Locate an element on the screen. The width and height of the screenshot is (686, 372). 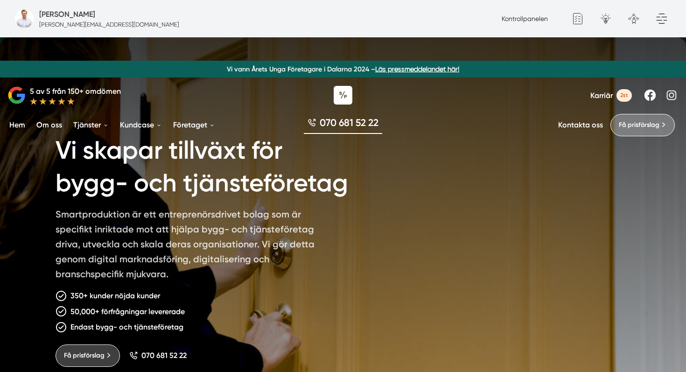
h1: Vi skapar tillväxt för bygg- och tjänsteföretag is located at coordinates (218, 165).